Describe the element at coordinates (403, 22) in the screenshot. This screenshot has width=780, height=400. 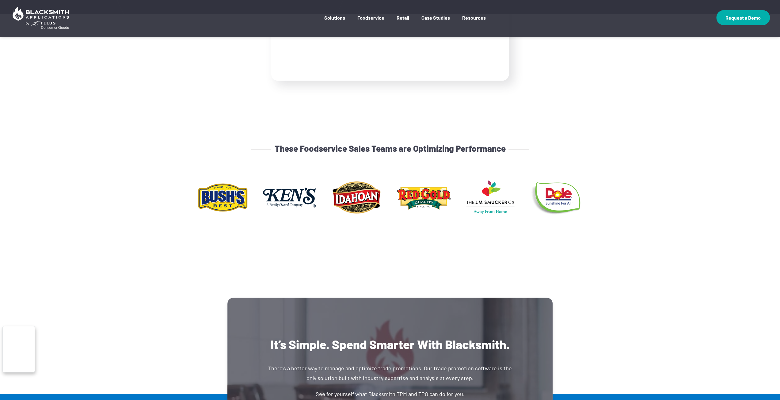
I see `a: Retail` at that location.